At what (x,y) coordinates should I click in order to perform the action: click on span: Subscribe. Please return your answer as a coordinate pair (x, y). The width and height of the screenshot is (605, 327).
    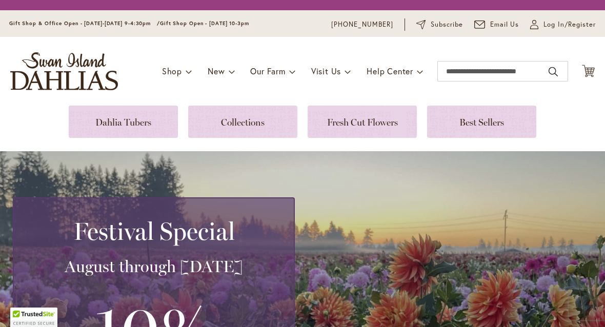
    Looking at the image, I should click on (447, 25).